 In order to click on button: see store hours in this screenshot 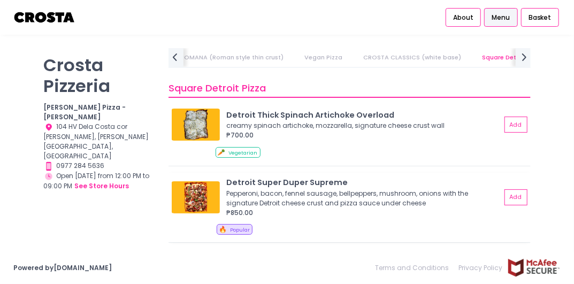, I will do `click(102, 186)`.